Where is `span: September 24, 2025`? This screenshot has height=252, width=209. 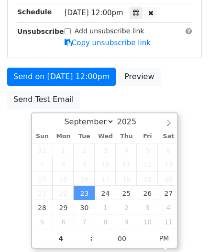 span: September 24, 2025 is located at coordinates (105, 193).